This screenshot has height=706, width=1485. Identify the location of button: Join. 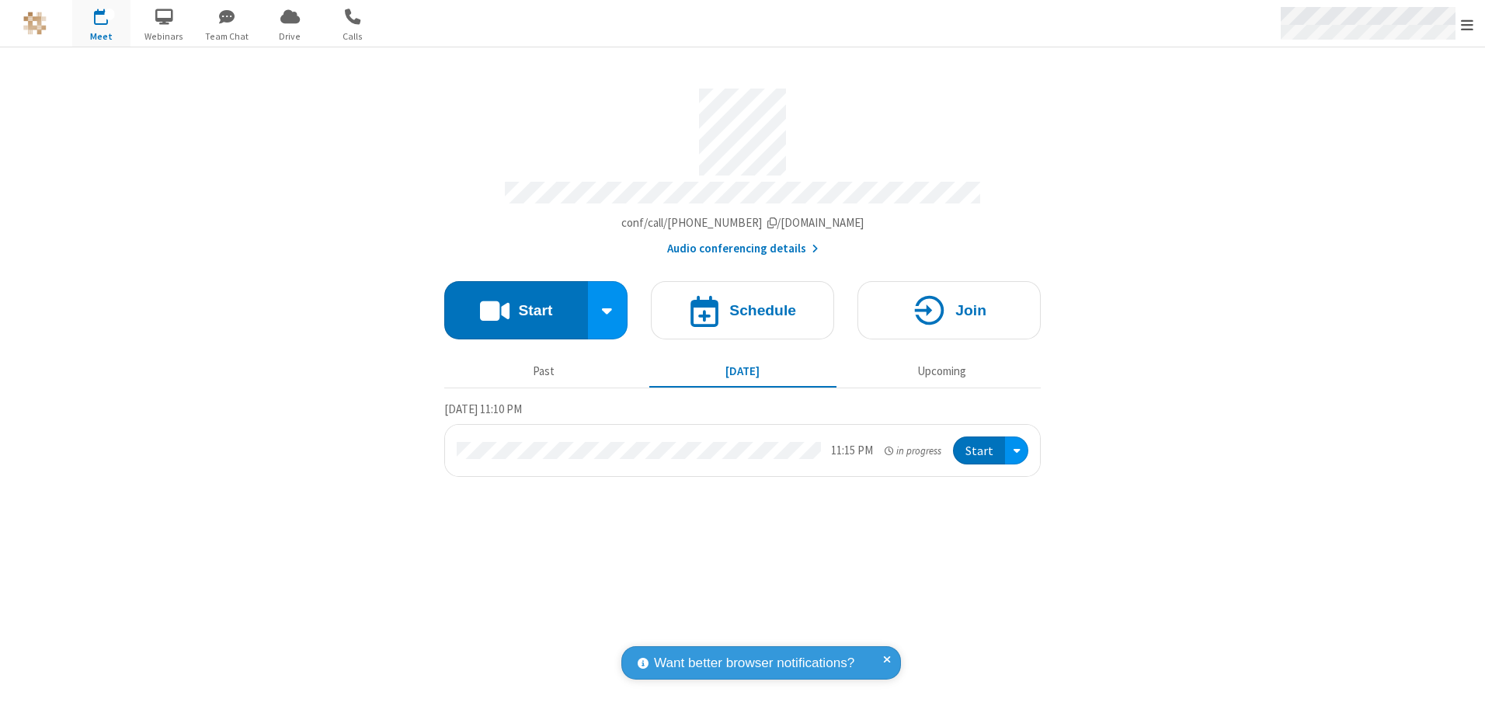
(949, 310).